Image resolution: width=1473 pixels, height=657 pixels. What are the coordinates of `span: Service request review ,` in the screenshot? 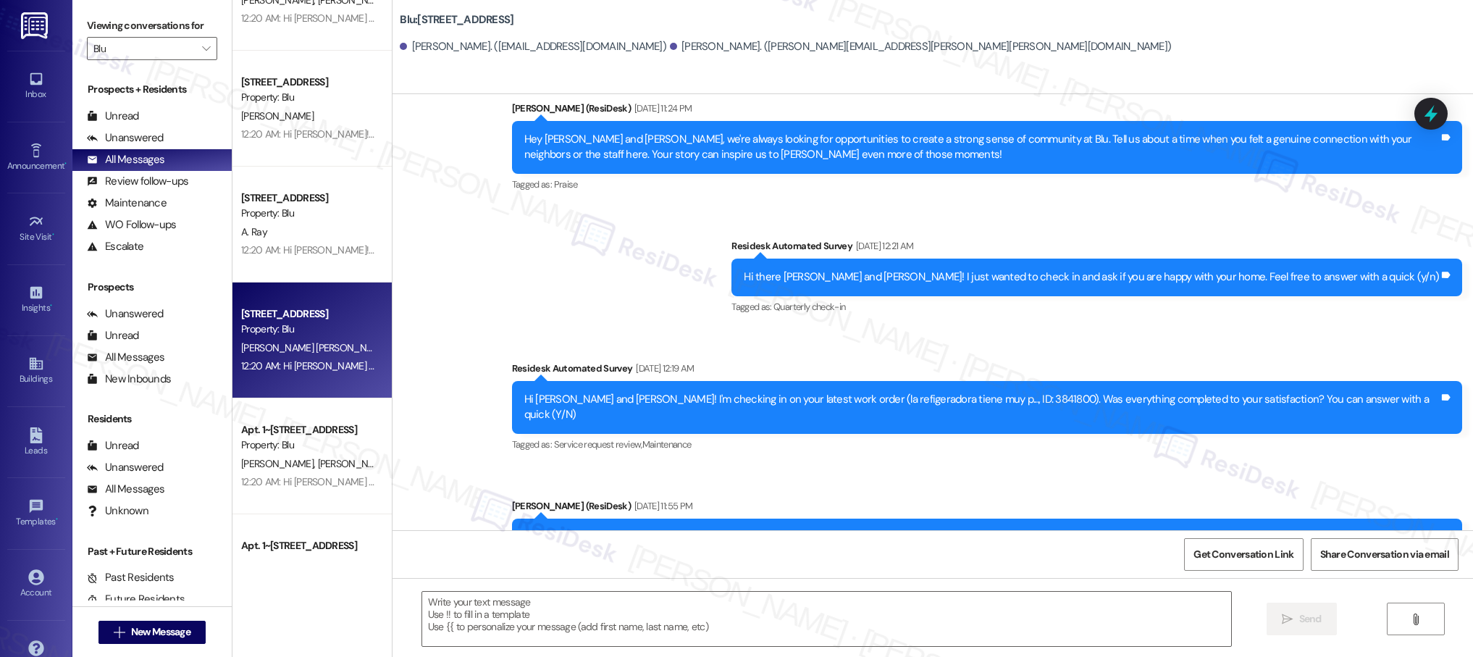 It's located at (598, 444).